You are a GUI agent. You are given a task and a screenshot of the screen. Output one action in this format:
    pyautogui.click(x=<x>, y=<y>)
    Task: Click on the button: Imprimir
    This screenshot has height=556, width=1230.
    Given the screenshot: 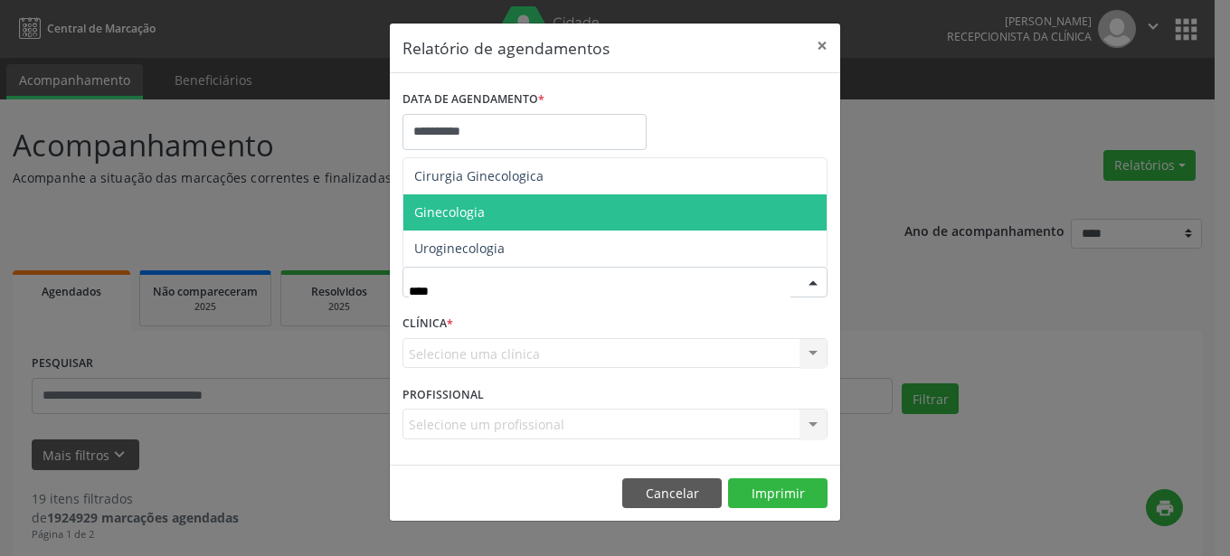 What is the action you would take?
    pyautogui.click(x=778, y=494)
    